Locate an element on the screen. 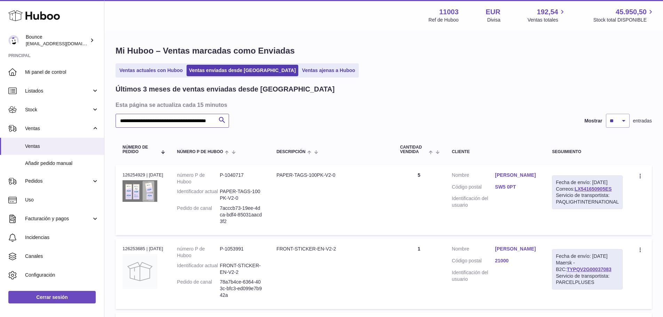 Image resolution: width=663 pixels, height=317 pixels. span: Listados is located at coordinates (58, 91).